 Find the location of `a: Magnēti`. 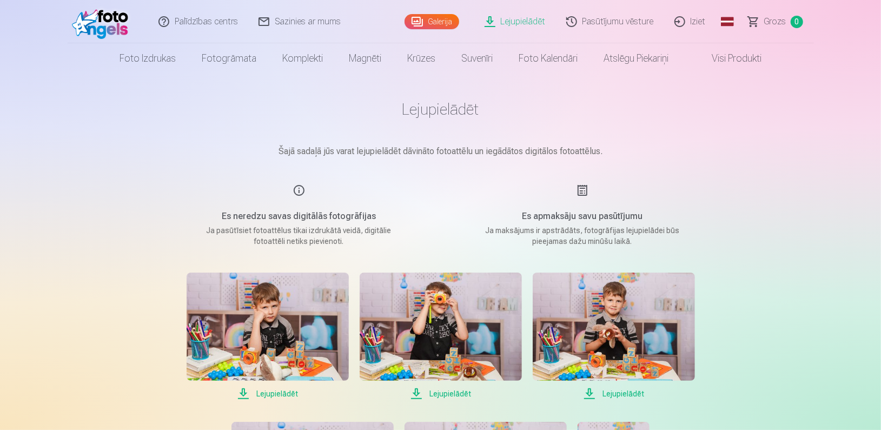

a: Magnēti is located at coordinates (365, 58).